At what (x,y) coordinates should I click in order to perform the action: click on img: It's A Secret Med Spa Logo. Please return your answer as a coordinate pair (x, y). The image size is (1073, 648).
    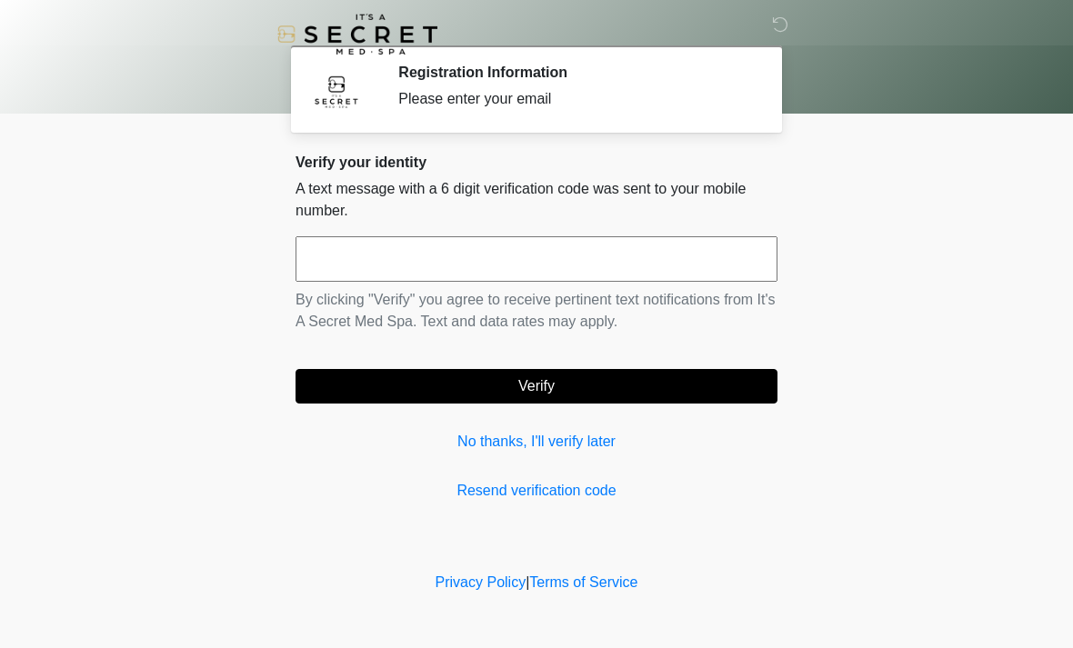
    Looking at the image, I should click on (357, 34).